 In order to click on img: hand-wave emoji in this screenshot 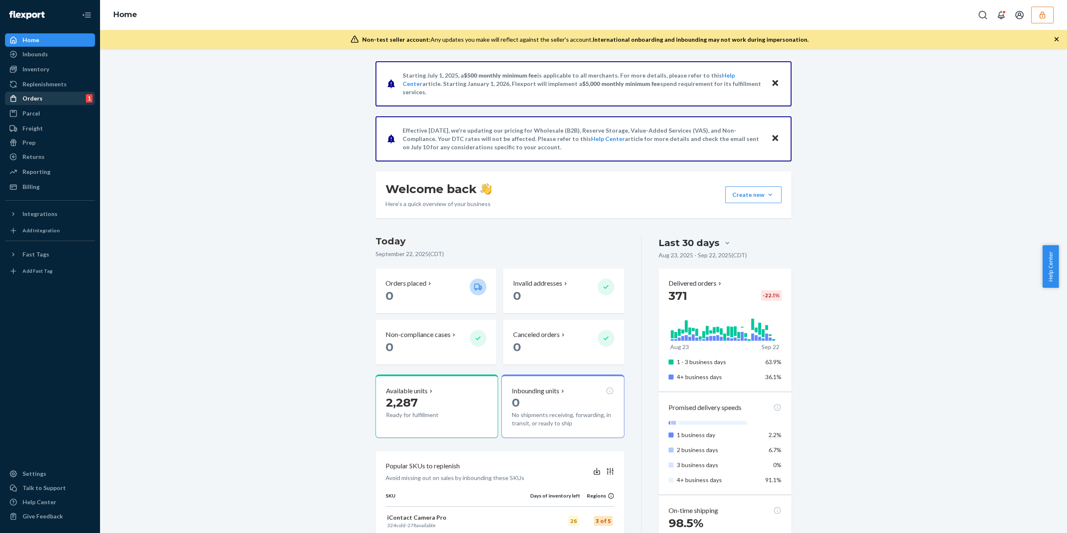, I will do `click(486, 189)`.